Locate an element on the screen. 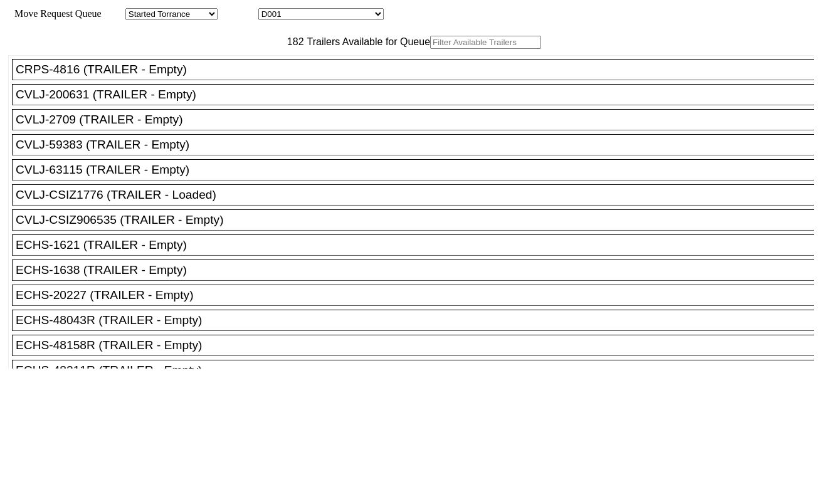 The width and height of the screenshot is (822, 477). span: Trailers Available for Queue is located at coordinates (367, 41).